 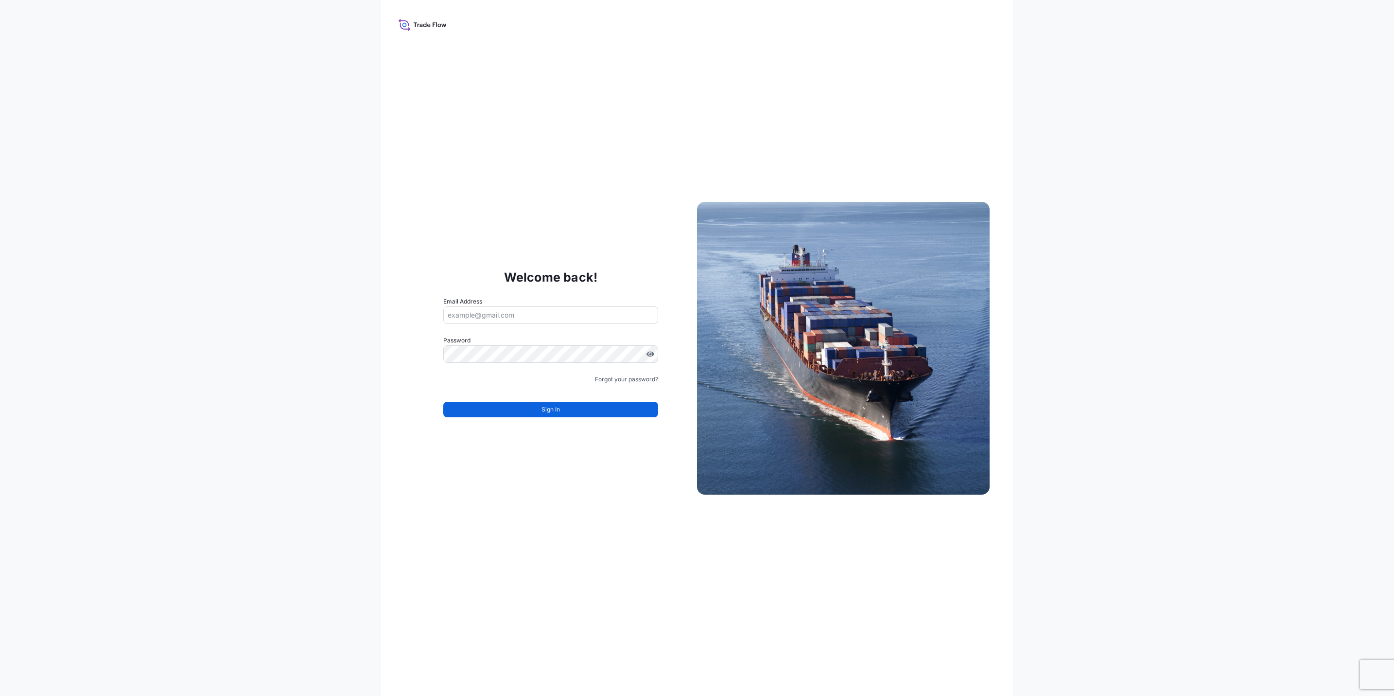 What do you see at coordinates (843, 348) in the screenshot?
I see `img: Ship illustration` at bounding box center [843, 348].